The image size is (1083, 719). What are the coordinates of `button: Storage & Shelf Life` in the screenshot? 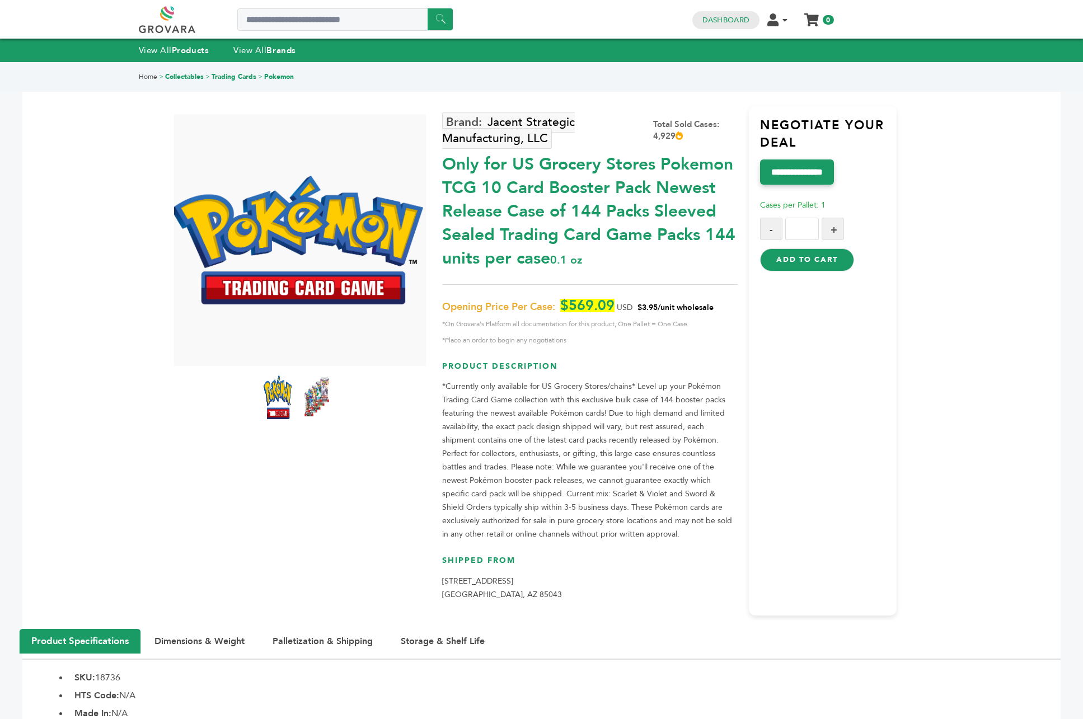 It's located at (443, 642).